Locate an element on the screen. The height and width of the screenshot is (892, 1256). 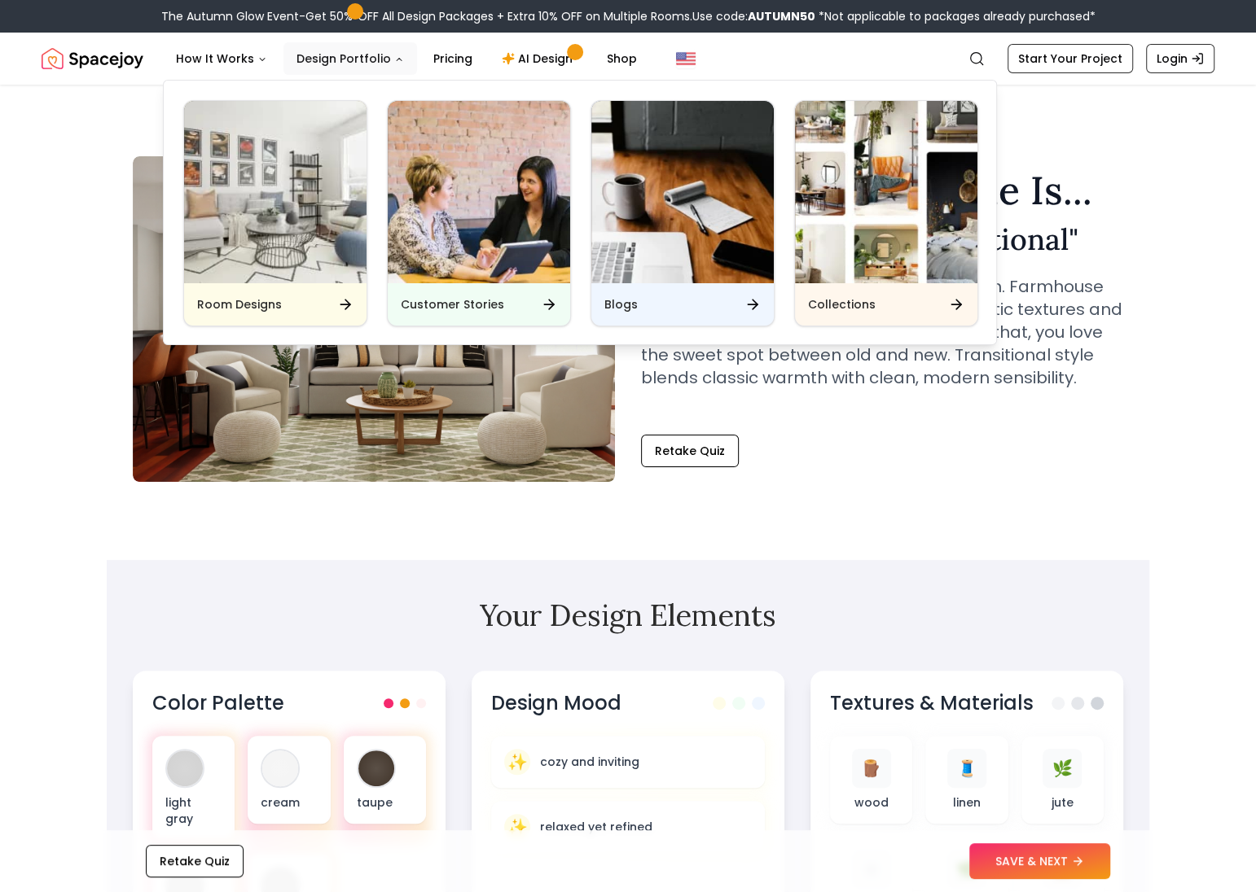
b: AUTUMN50 is located at coordinates (781, 16).